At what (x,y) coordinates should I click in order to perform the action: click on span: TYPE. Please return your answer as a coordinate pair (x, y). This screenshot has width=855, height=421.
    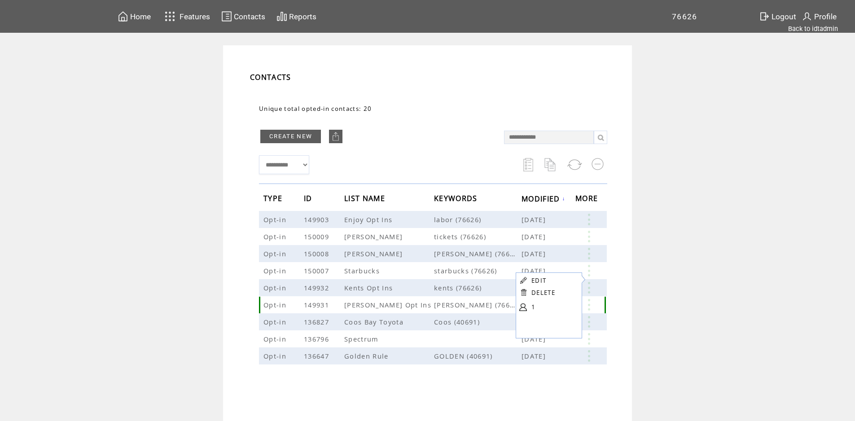
    Looking at the image, I should click on (274, 199).